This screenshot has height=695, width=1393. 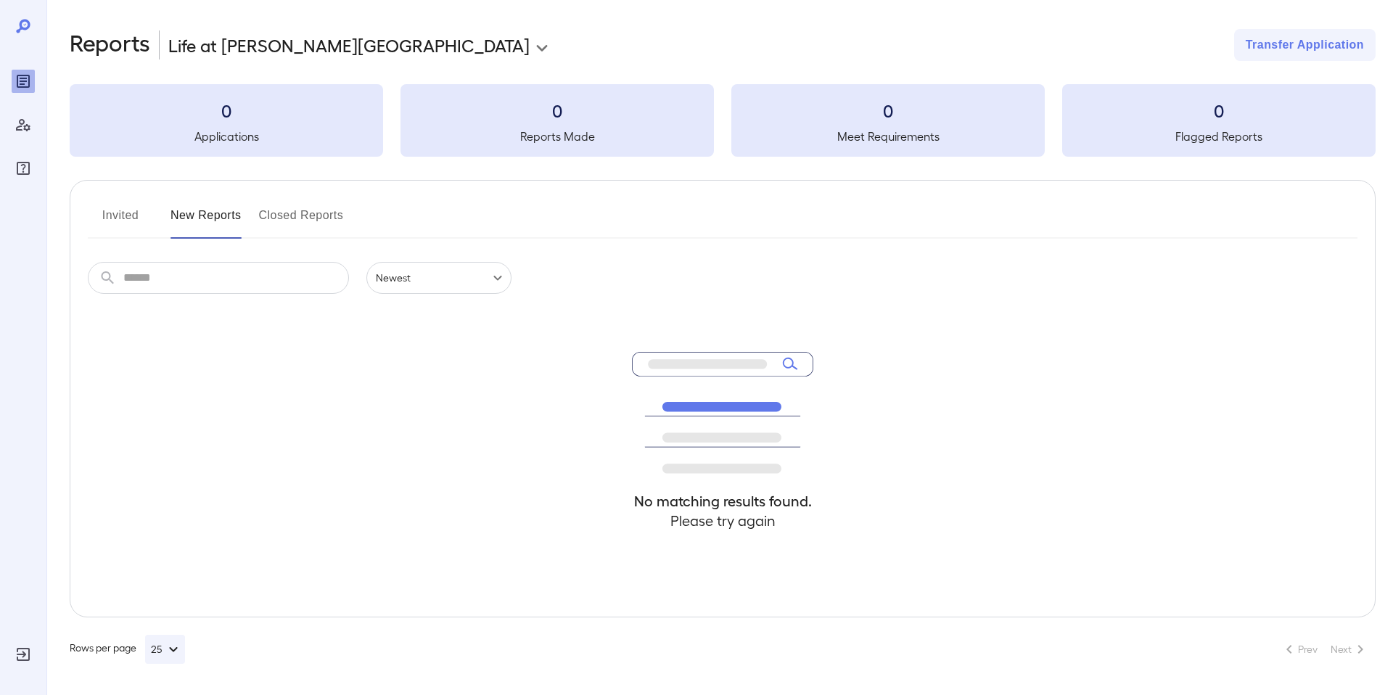 What do you see at coordinates (23, 125) in the screenshot?
I see `div: Manage Users` at bounding box center [23, 125].